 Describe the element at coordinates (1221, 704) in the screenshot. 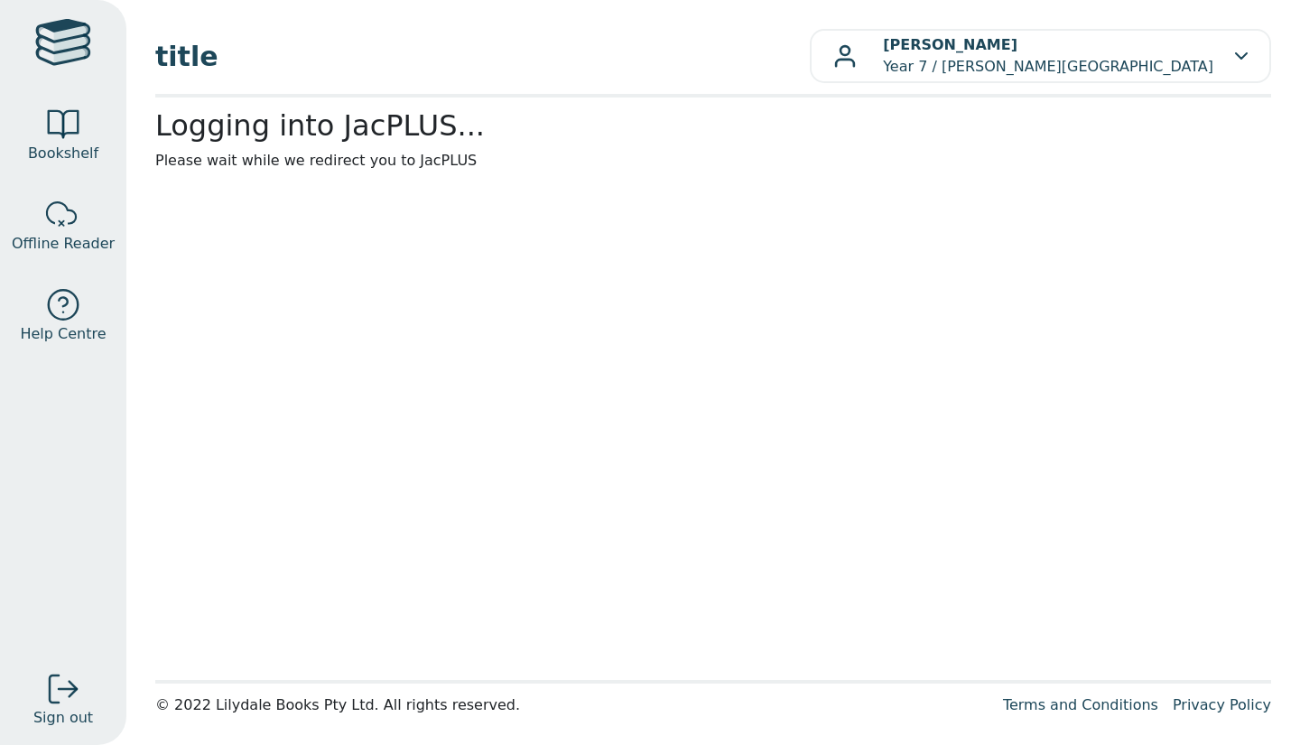

I see `a: Privacy Policy` at that location.